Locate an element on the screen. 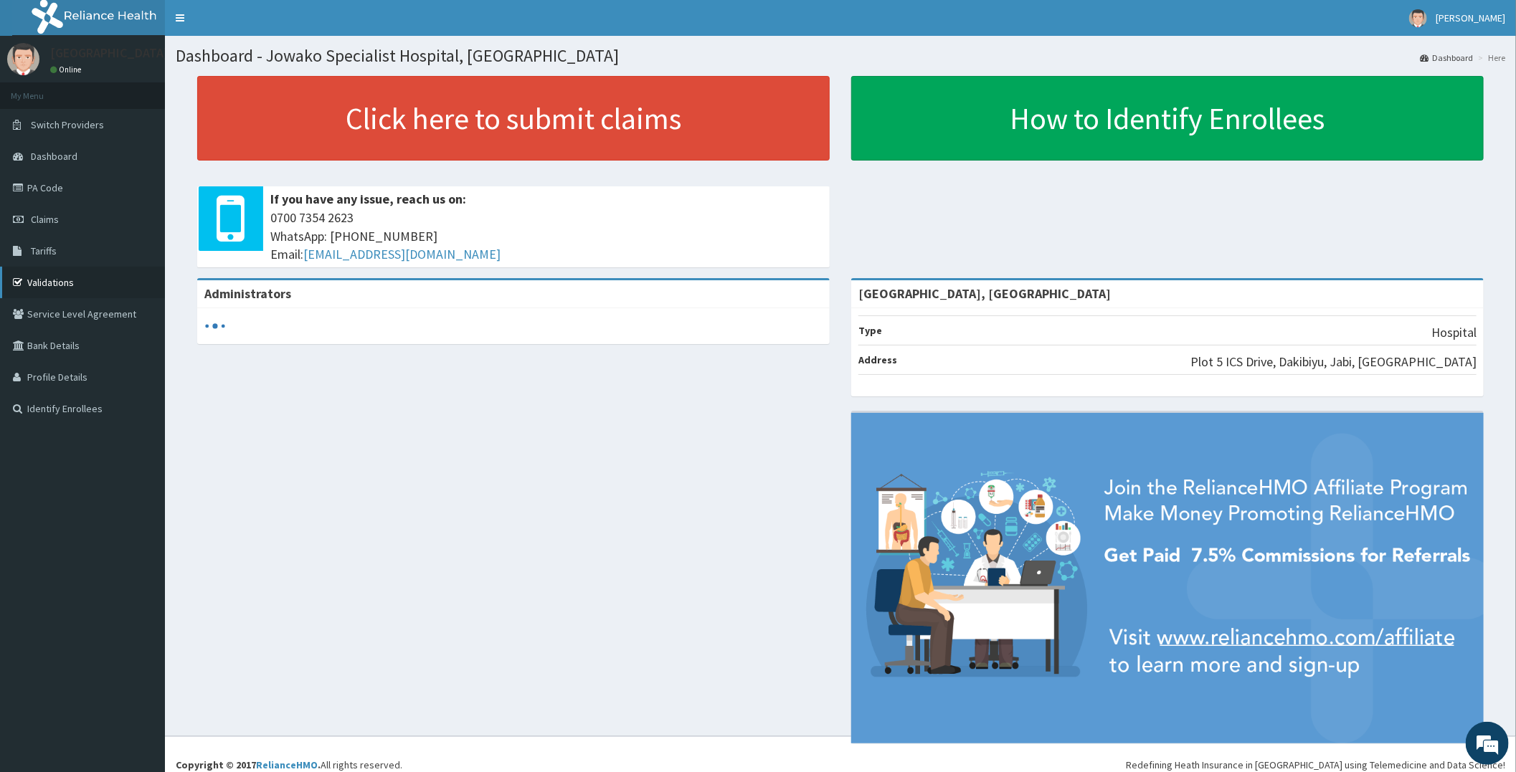  span: Claims is located at coordinates (44, 219).